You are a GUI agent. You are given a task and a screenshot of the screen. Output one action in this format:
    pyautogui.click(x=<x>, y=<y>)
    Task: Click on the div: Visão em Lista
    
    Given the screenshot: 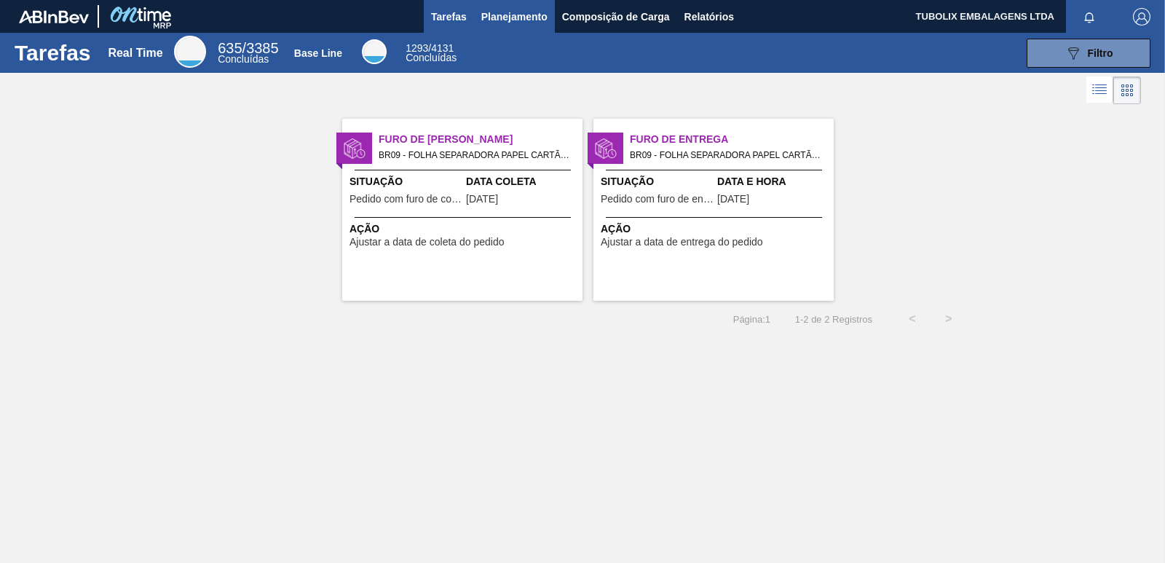 What is the action you would take?
    pyautogui.click(x=1099, y=90)
    